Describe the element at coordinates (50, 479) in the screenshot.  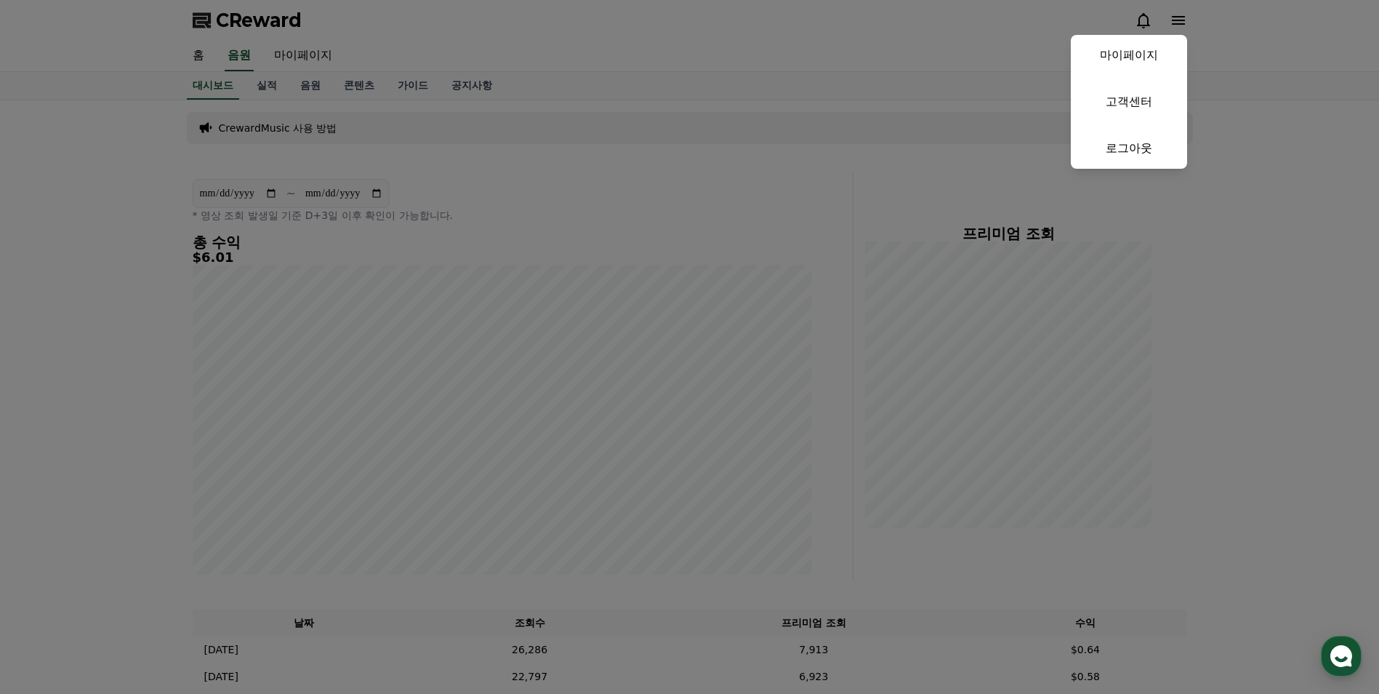
I see `a: 홈` at that location.